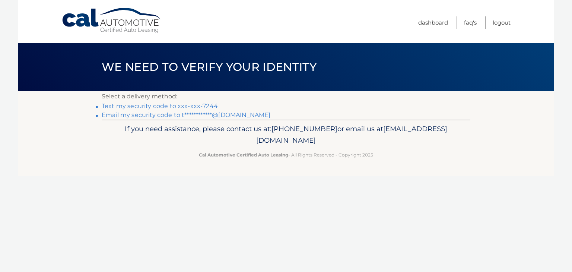  What do you see at coordinates (286, 154) in the screenshot?
I see `p: - All Rights Reserved - Copyright 2025` at bounding box center [286, 154].